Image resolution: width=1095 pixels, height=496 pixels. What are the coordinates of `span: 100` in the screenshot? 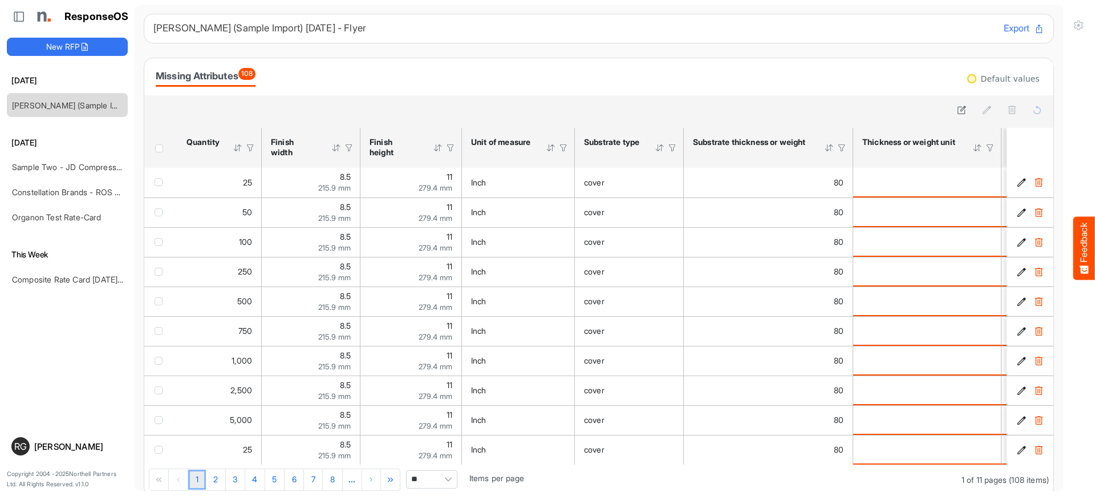 It's located at (245, 241).